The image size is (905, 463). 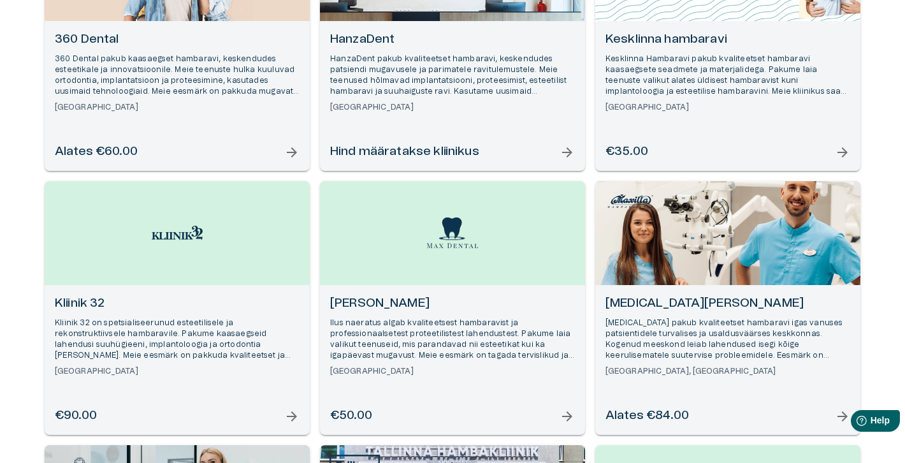 What do you see at coordinates (453, 339) in the screenshot?
I see `p: Ilus naeratus algab kvaliteetsest hambaravist ja professionaalsetest proteetilistest lahendustest...` at bounding box center [453, 339].